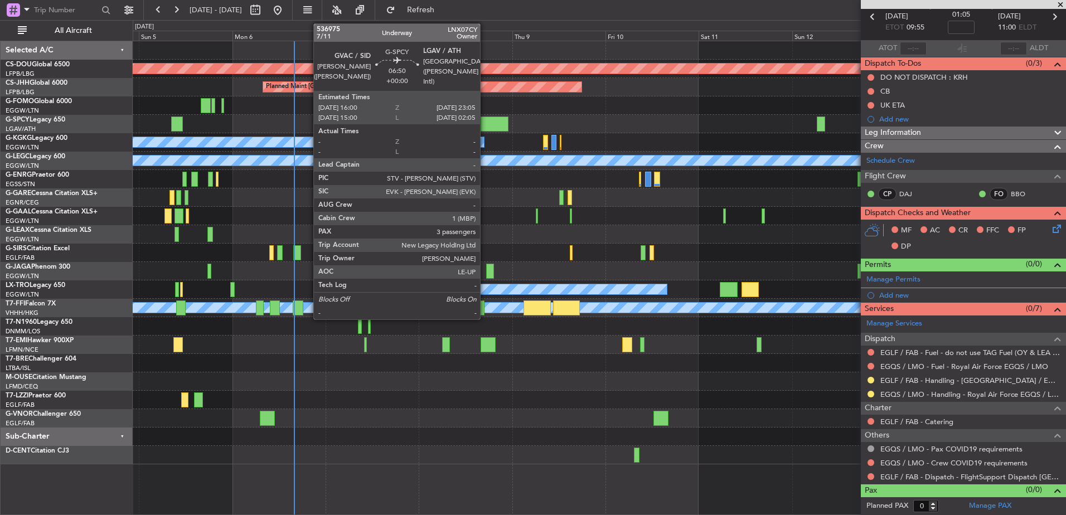  Describe the element at coordinates (970, 352) in the screenshot. I see `a: EGLF / FAB - Fuel - do not use TAG Fuel (OY & LEA only) EGLF / FAB` at that location.